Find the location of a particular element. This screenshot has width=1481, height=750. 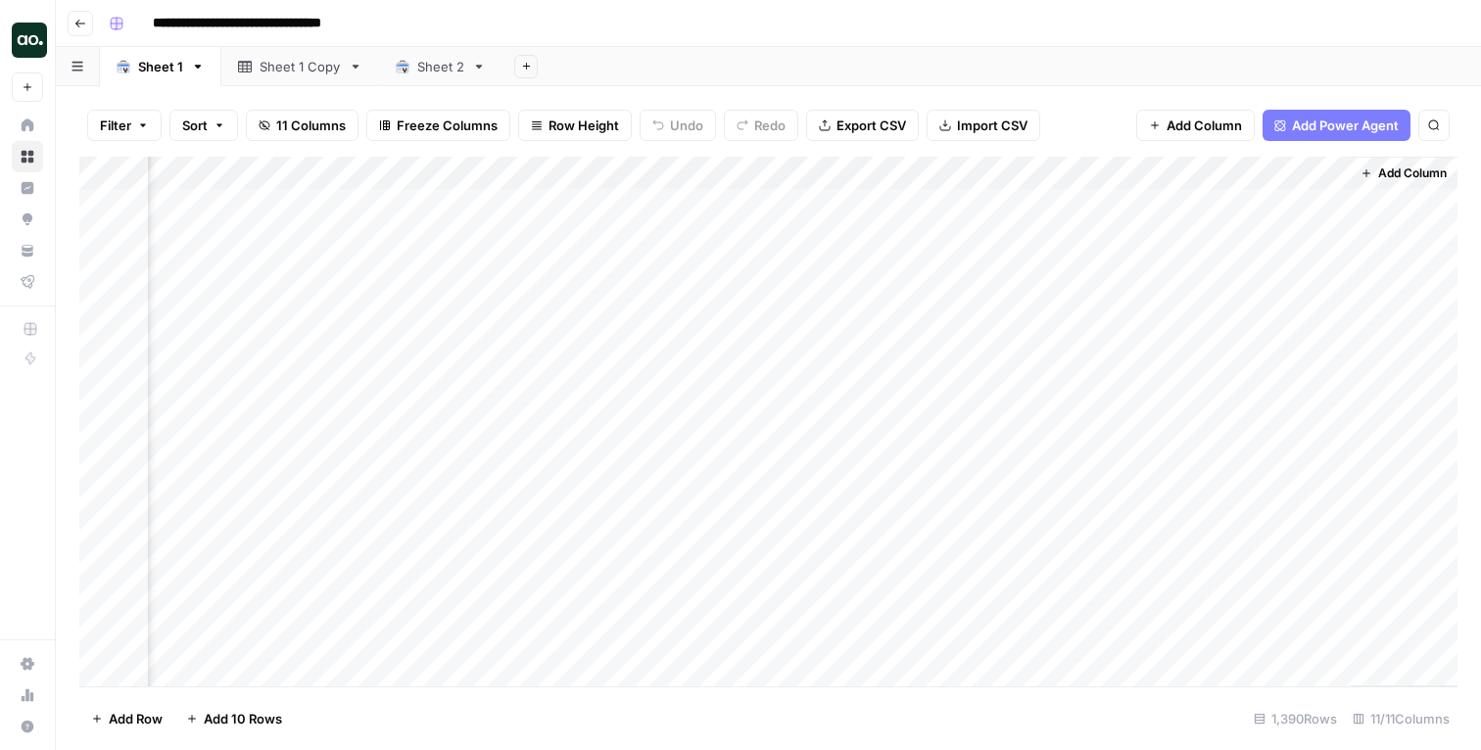

span: Add 10 Rows is located at coordinates (243, 719).